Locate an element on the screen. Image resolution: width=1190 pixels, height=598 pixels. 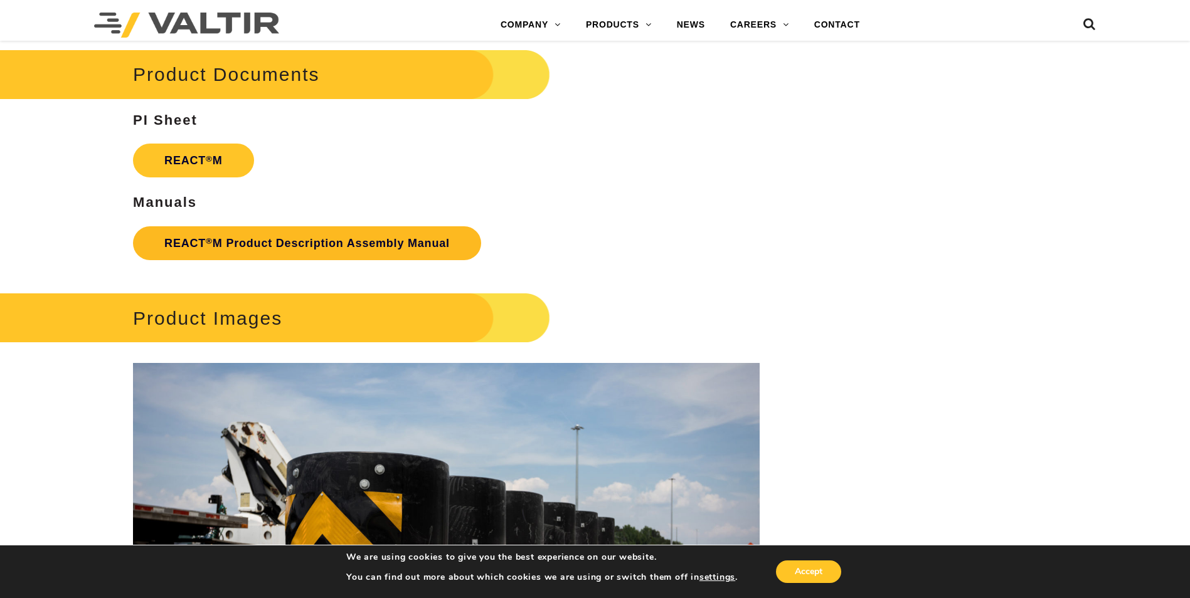
a: COMPANY is located at coordinates (531, 25).